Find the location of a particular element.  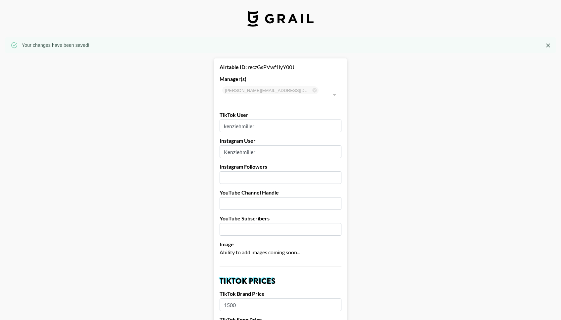

label: Instagram User is located at coordinates (281, 141).